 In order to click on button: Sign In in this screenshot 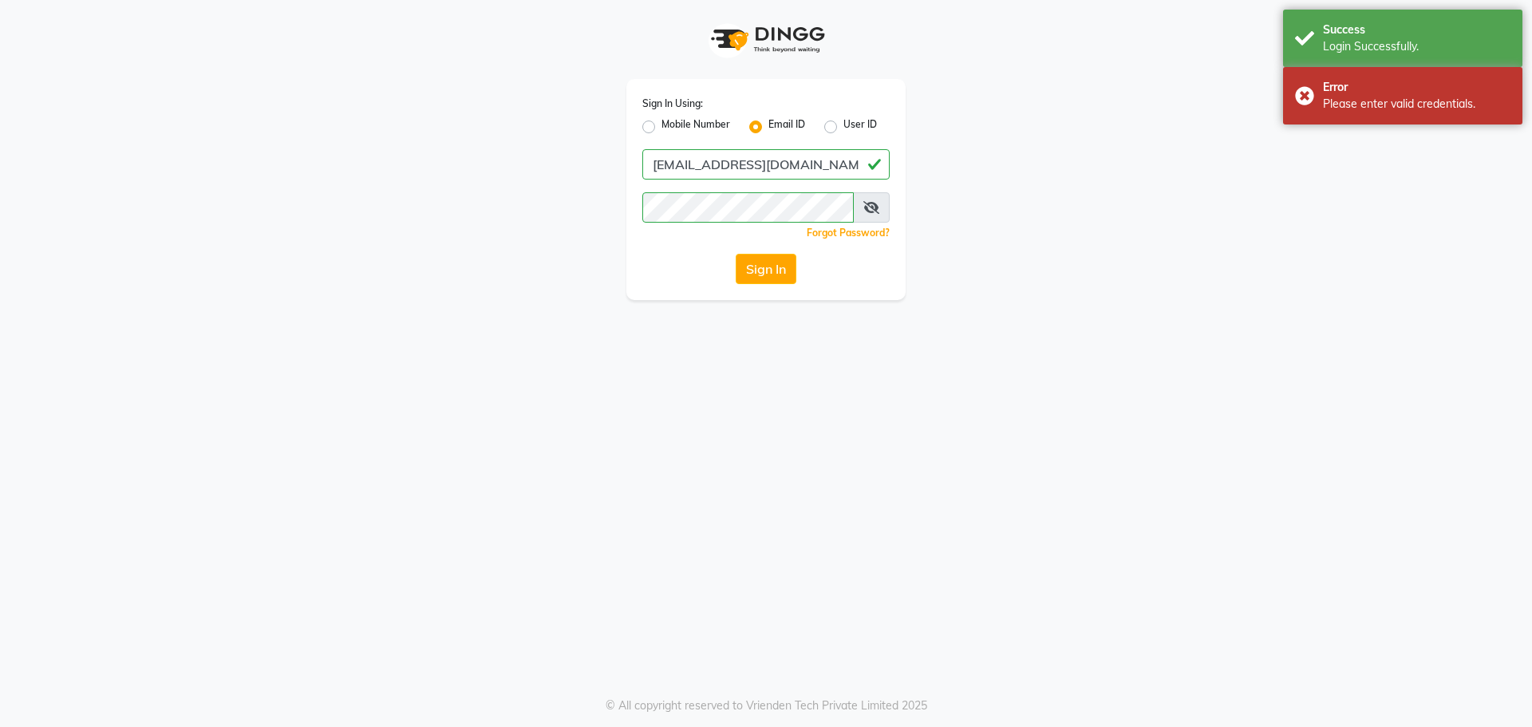, I will do `click(766, 269)`.